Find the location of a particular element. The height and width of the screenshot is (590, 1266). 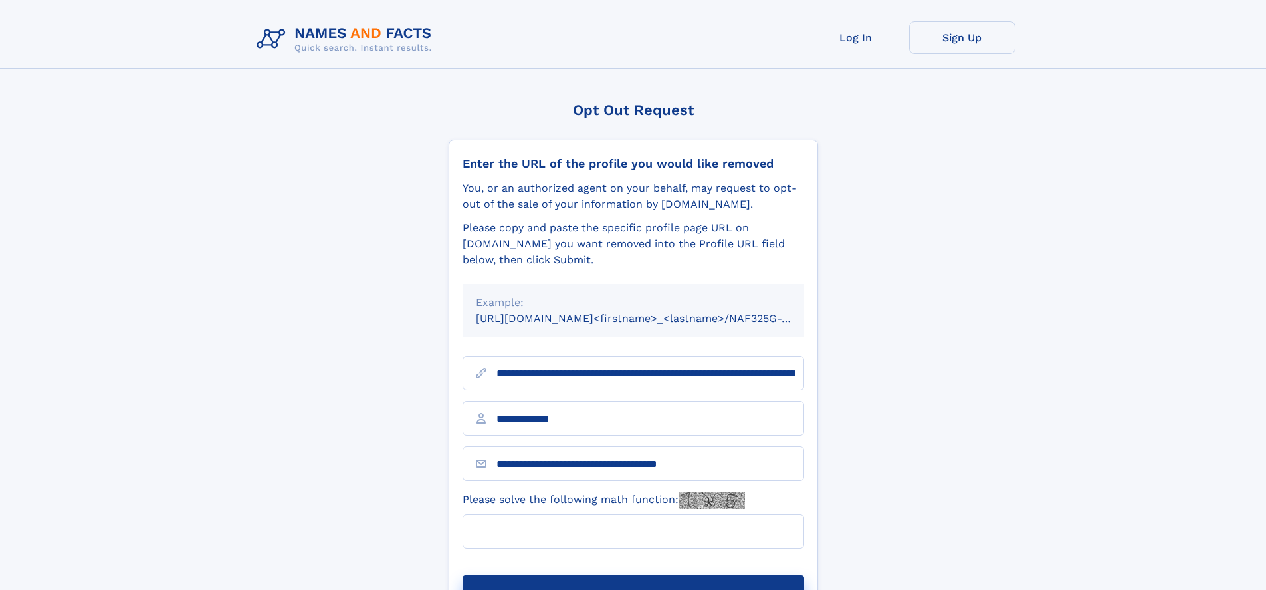

a: Log In is located at coordinates (856, 37).